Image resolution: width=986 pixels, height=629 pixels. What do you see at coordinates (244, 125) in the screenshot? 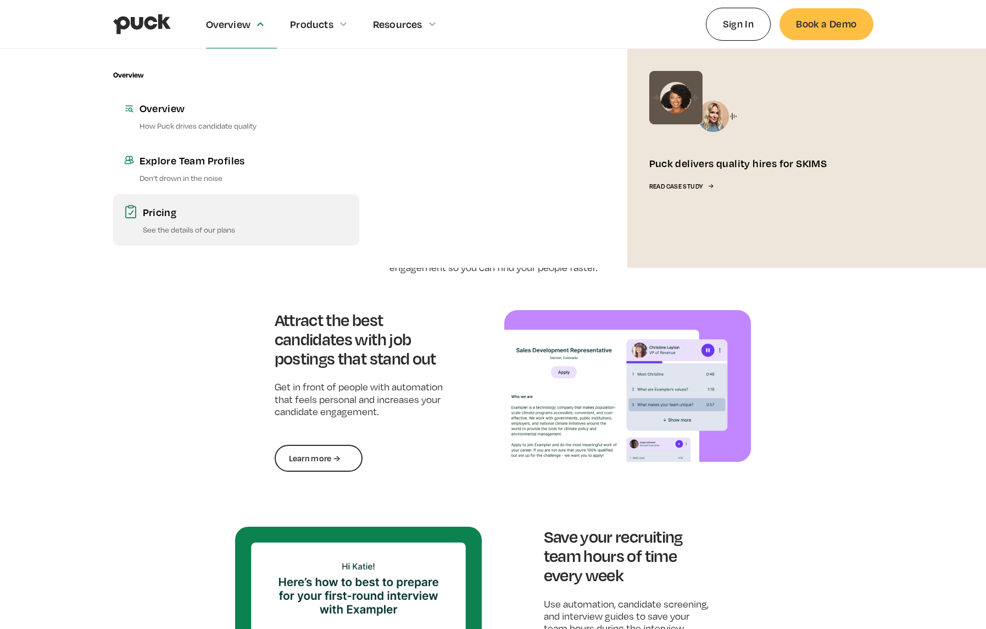
I see `p: How Puck drives candidate quality` at bounding box center [244, 125].